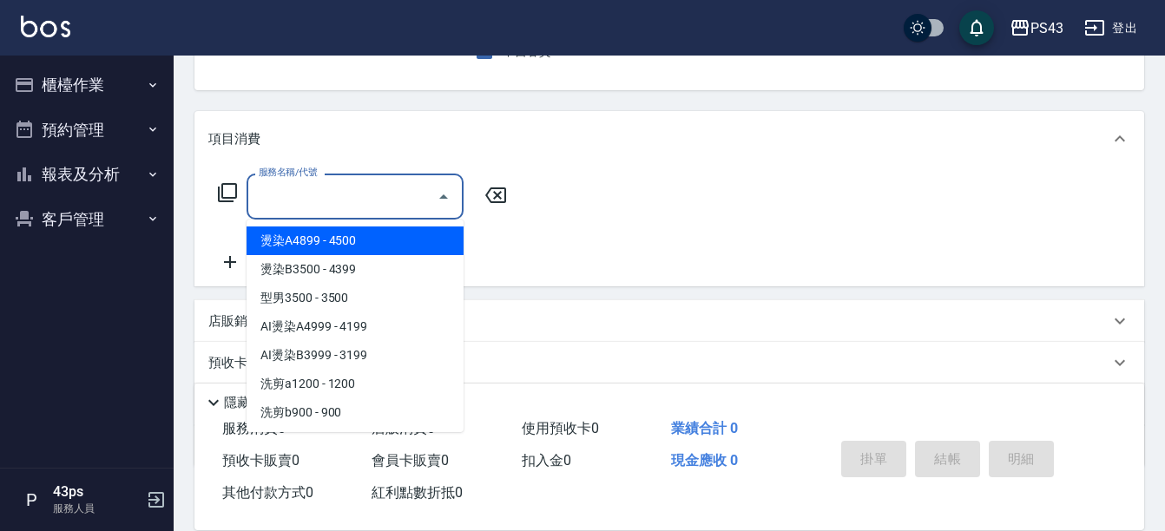 This screenshot has height=531, width=1165. Describe the element at coordinates (263, 403) in the screenshot. I see `p: 隱藏業績明細` at that location.